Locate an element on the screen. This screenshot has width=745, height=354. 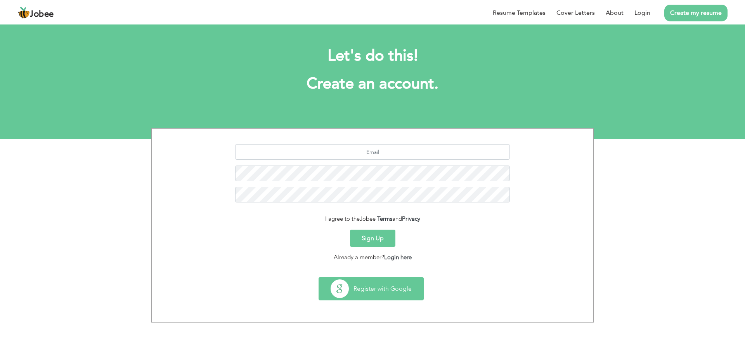
a: Resume Templates is located at coordinates (519, 13).